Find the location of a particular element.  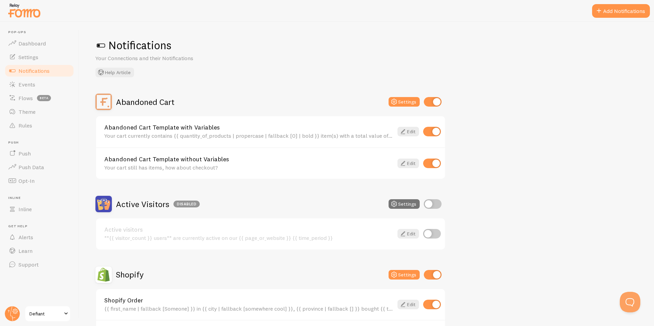

div: Your cart currently contains {{ quantity_of_products | propercase | fallback [0] | bold }} item(s... is located at coordinates (249, 136).